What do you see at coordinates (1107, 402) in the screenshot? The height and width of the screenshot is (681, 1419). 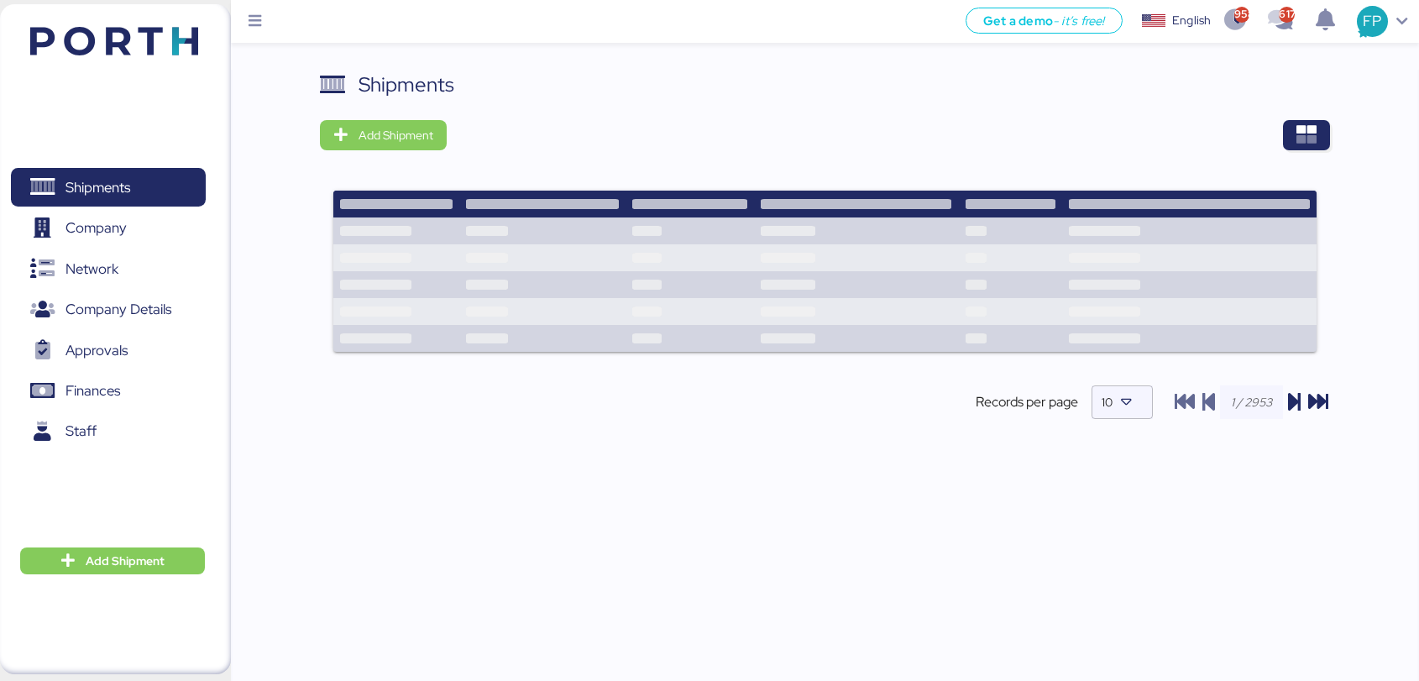 I see `span: 10` at bounding box center [1107, 402].